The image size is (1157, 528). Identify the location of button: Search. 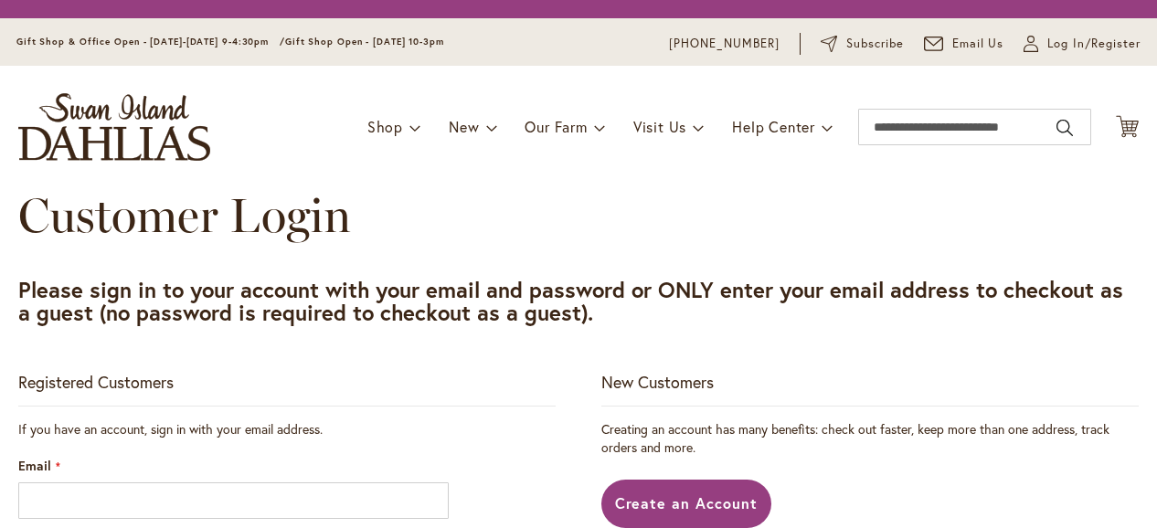
(1065, 128).